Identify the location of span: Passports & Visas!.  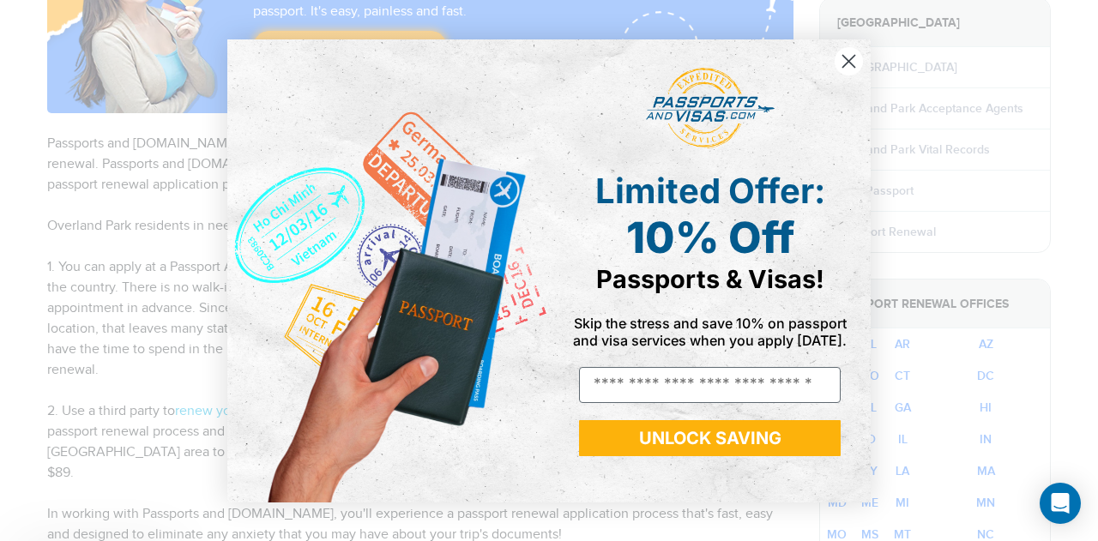
(710, 279).